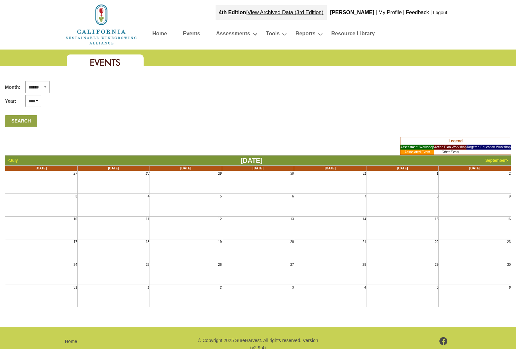 The height and width of the screenshot is (349, 516). Describe the element at coordinates (14, 160) in the screenshot. I see `a: July` at that location.